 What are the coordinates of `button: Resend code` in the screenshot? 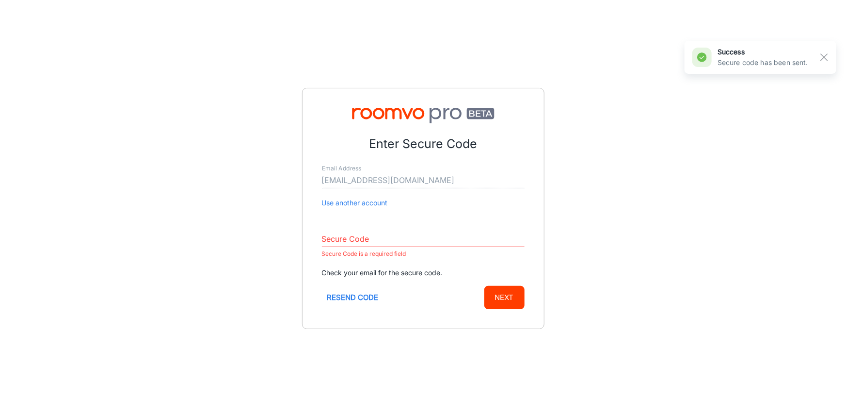 It's located at (353, 297).